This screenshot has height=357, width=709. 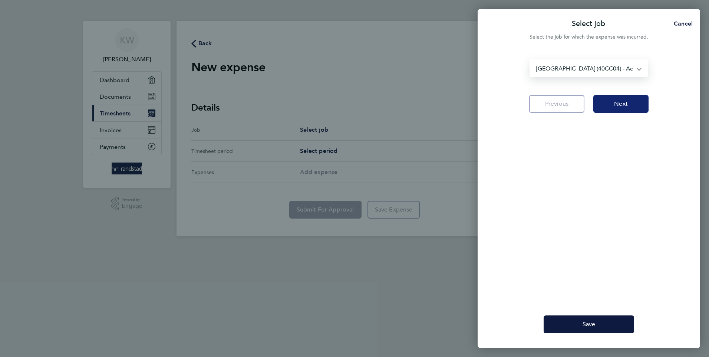 I want to click on span: Next, so click(x=621, y=104).